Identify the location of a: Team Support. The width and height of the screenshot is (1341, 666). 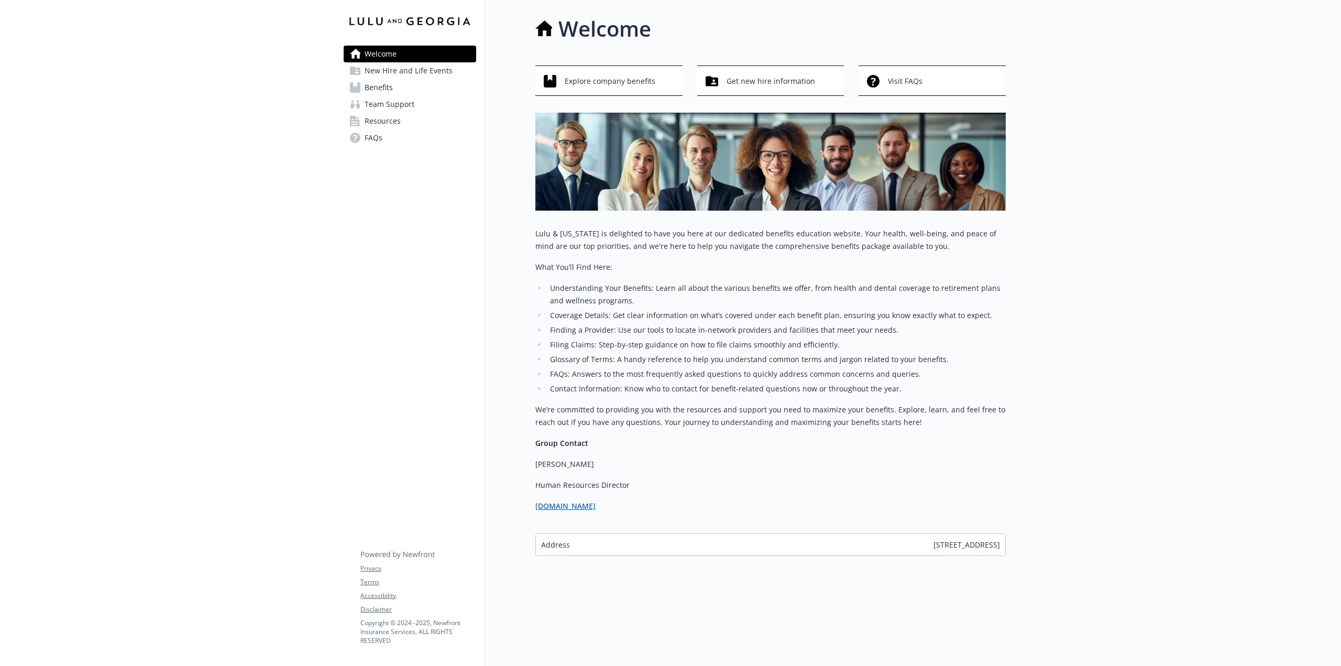
(410, 104).